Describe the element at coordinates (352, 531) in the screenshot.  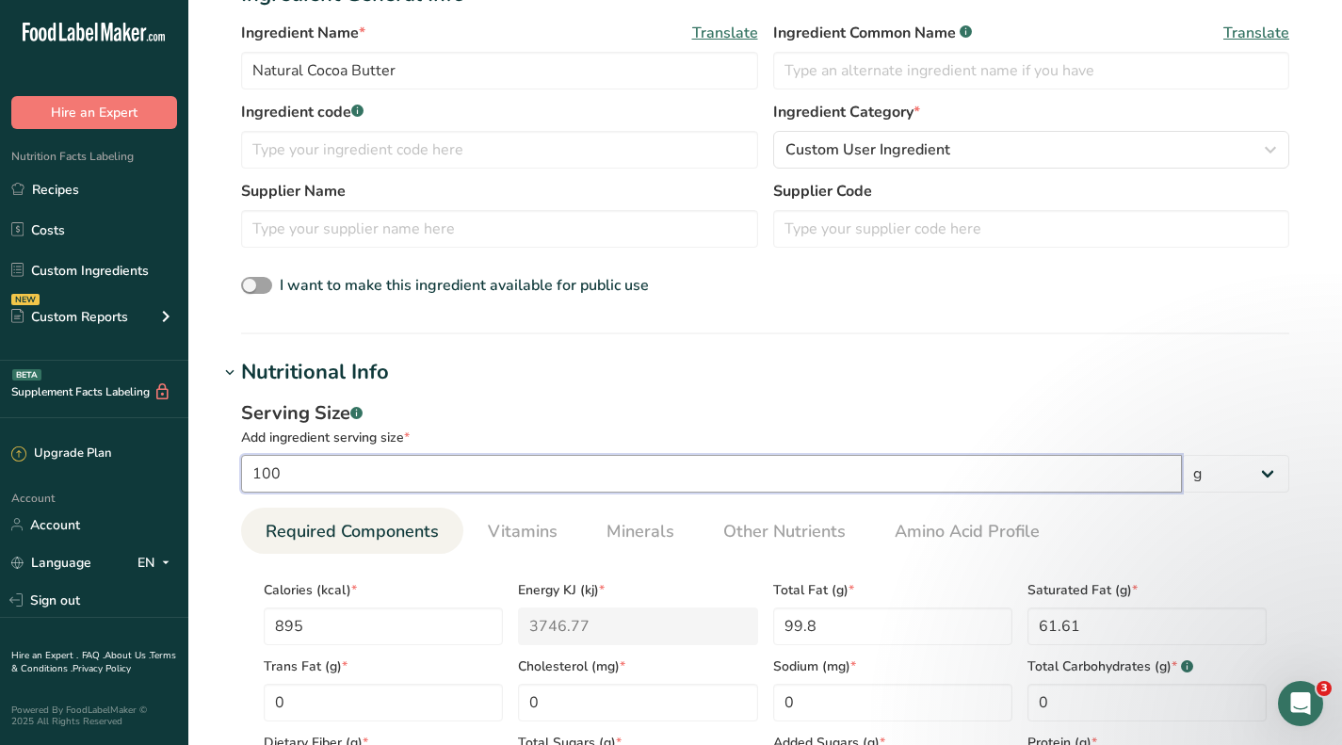
I see `span: Required Components` at that location.